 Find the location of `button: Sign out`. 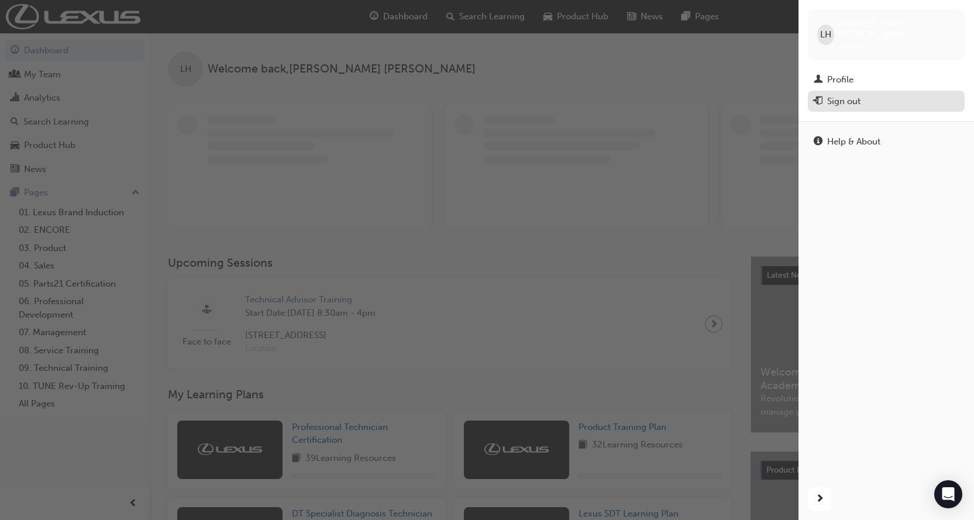

button: Sign out is located at coordinates (887, 101).